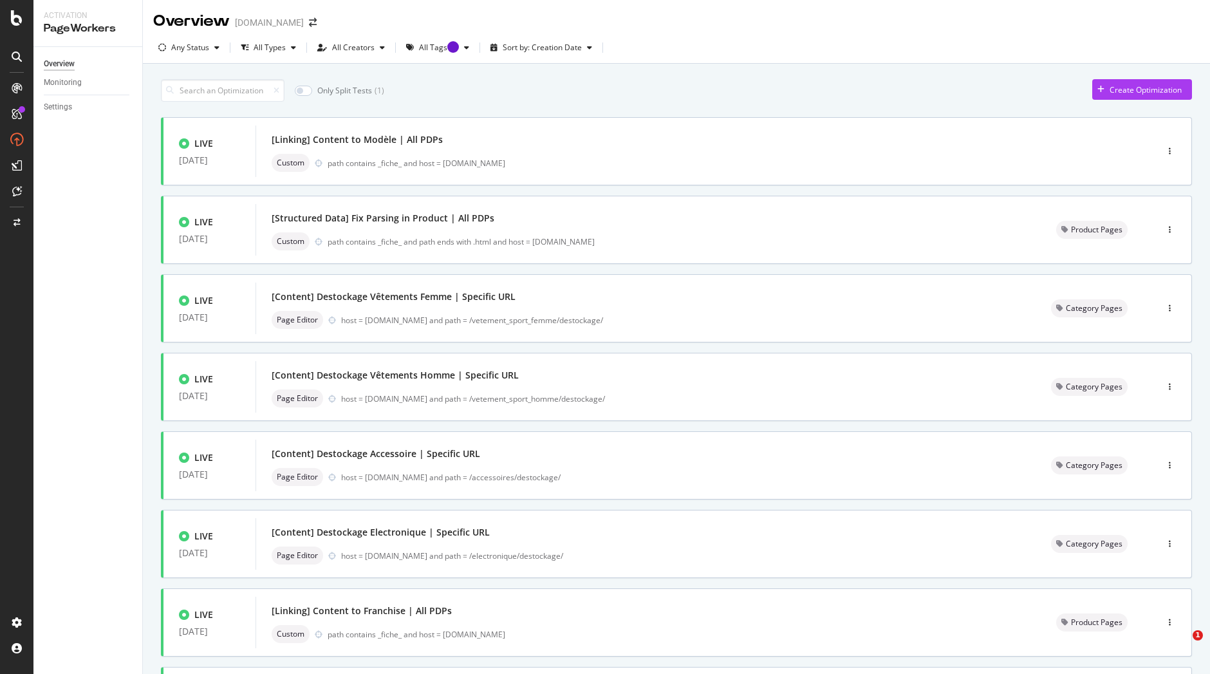 Image resolution: width=1210 pixels, height=674 pixels. What do you see at coordinates (439, 48) in the screenshot?
I see `div: All Tags` at bounding box center [439, 48].